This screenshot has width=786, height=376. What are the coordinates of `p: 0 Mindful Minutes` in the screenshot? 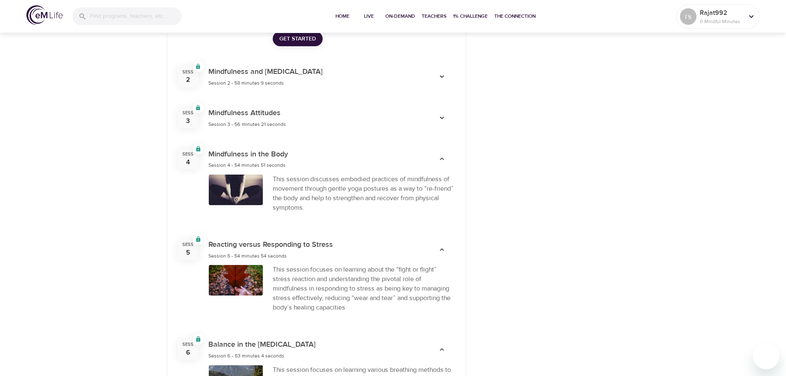 It's located at (722, 21).